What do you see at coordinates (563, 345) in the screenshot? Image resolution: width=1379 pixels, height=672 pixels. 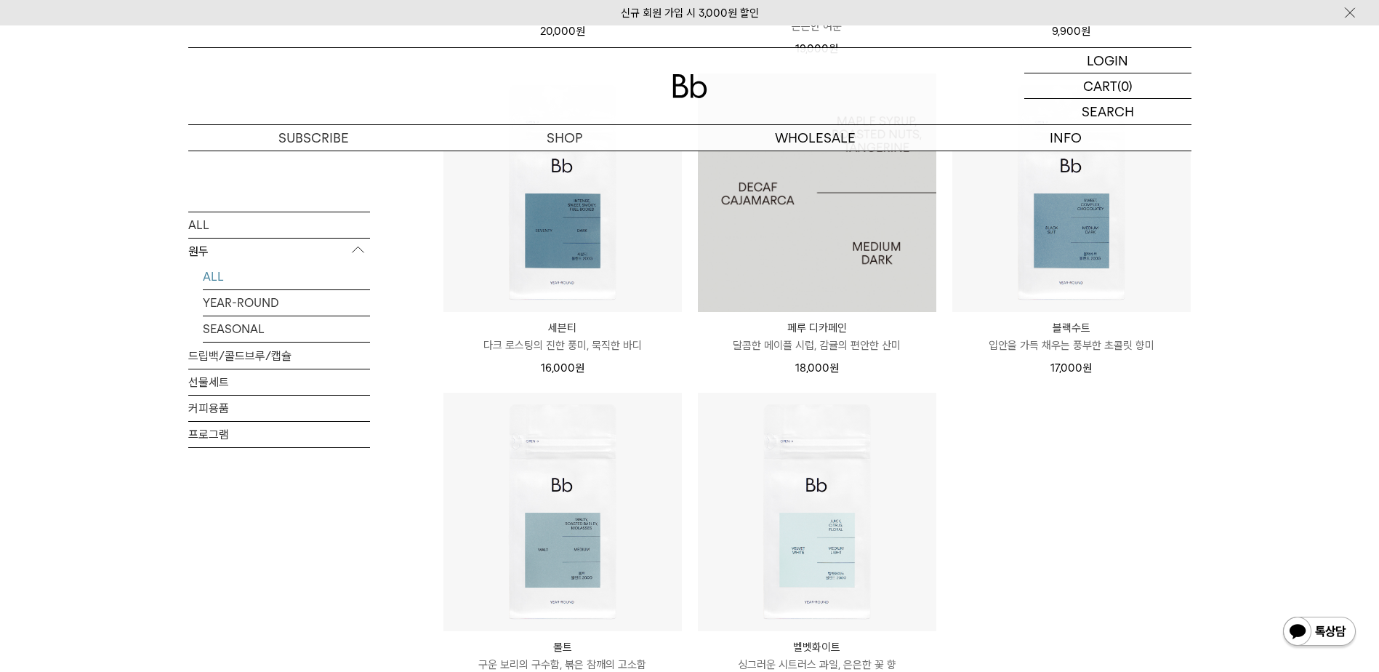 I see `p: 다크 로스팅의 진한 풍미, 묵직한 바디` at bounding box center [563, 345].